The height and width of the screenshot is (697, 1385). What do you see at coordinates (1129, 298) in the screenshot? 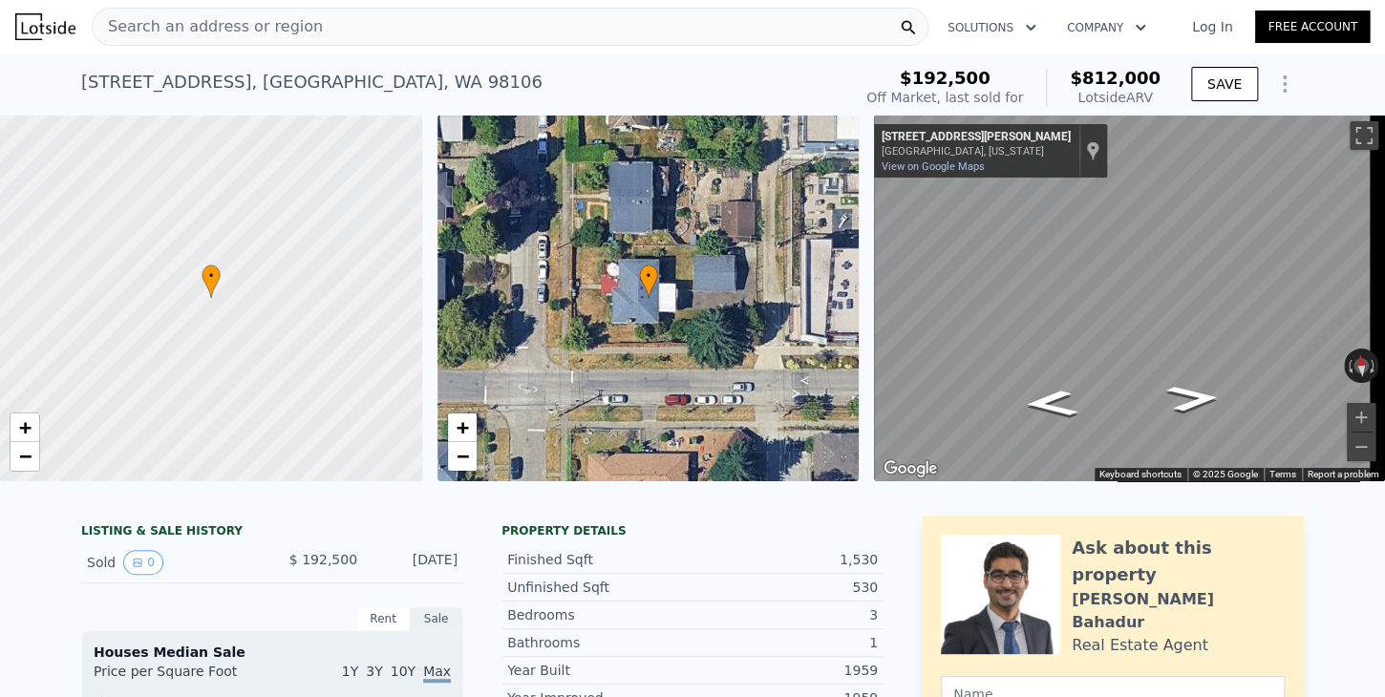
I see `div: Street View` at bounding box center [1129, 298].